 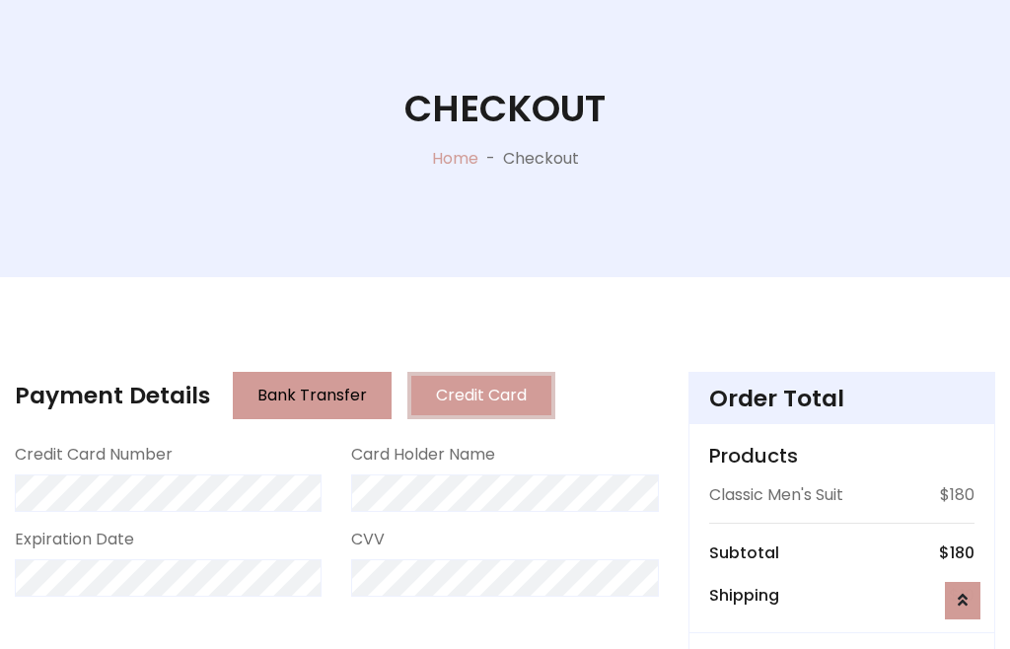 What do you see at coordinates (312, 396) in the screenshot?
I see `button: Bank Transfer` at bounding box center [312, 396].